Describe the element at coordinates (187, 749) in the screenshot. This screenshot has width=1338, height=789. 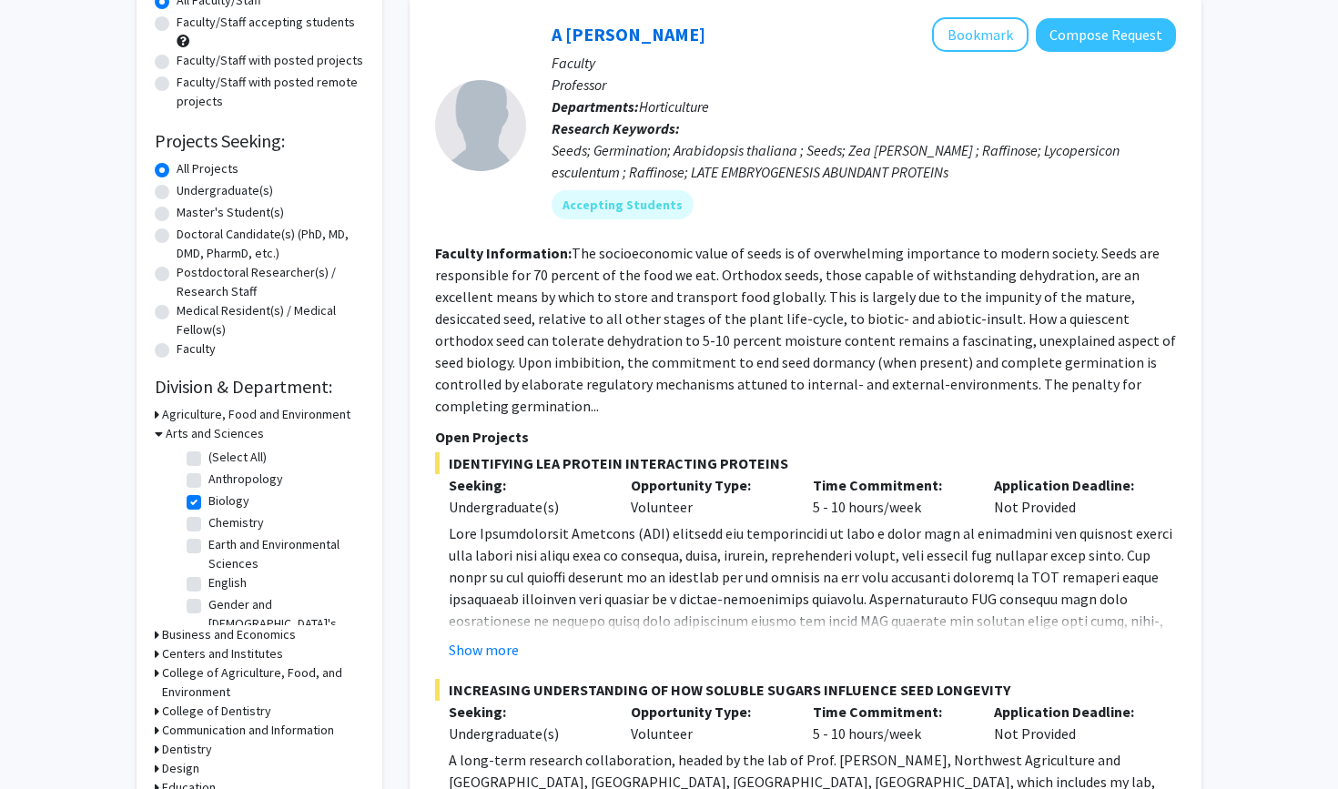
I see `h3: Dentistry` at that location.